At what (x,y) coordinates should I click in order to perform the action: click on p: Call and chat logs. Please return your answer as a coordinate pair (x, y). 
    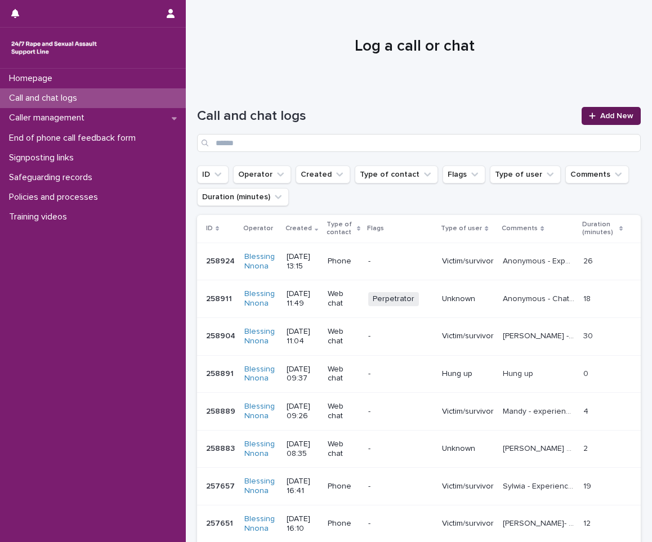
    Looking at the image, I should click on (45, 98).